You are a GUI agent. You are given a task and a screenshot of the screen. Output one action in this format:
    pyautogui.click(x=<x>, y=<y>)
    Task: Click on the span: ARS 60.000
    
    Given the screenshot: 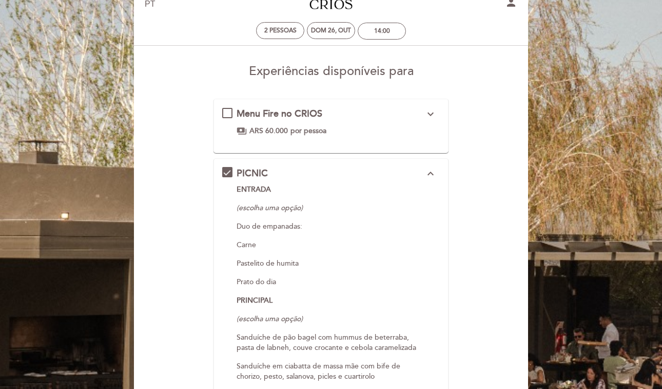 What is the action you would take?
    pyautogui.click(x=269, y=131)
    